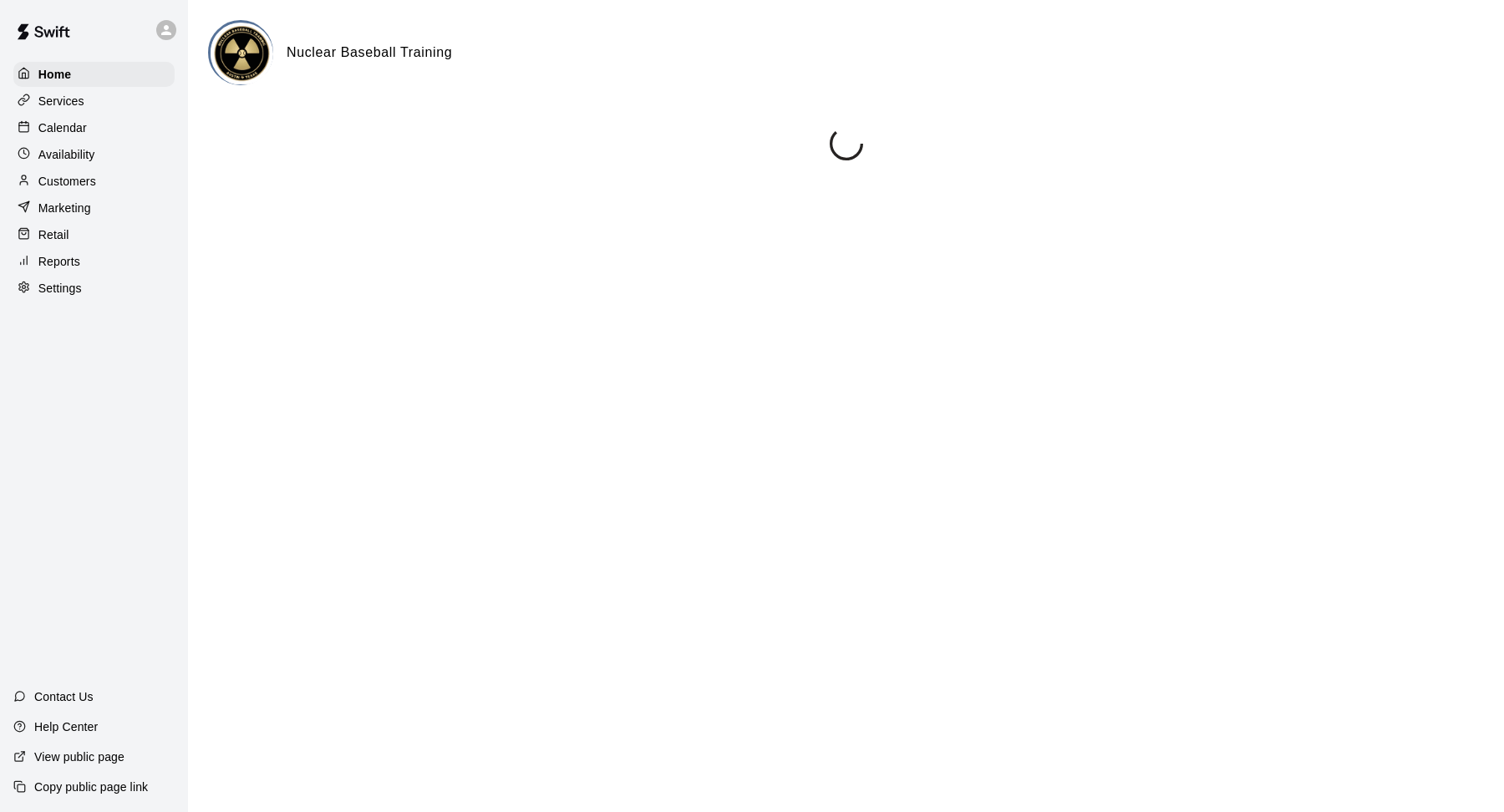 This screenshot has width=1504, height=812. Describe the element at coordinates (94, 261) in the screenshot. I see `a: Reports` at that location.